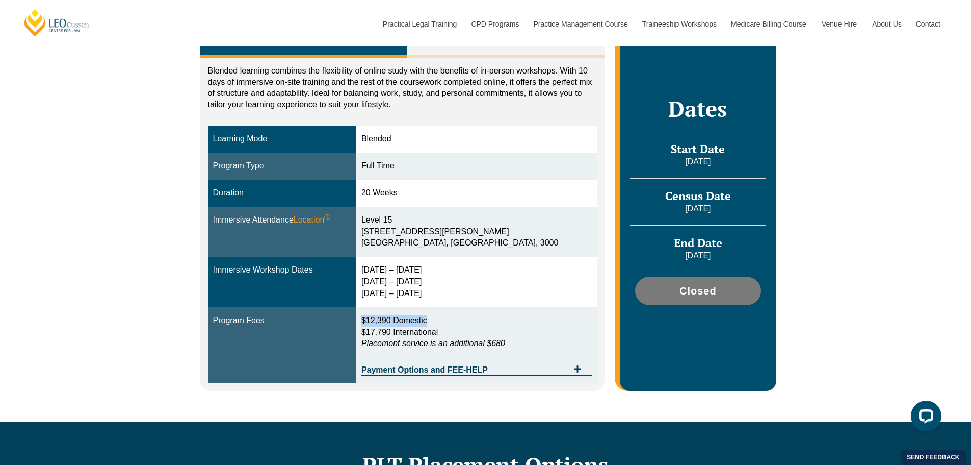 The height and width of the screenshot is (465, 971). What do you see at coordinates (769, 24) in the screenshot?
I see `a: Medicare Billing Course` at bounding box center [769, 24].